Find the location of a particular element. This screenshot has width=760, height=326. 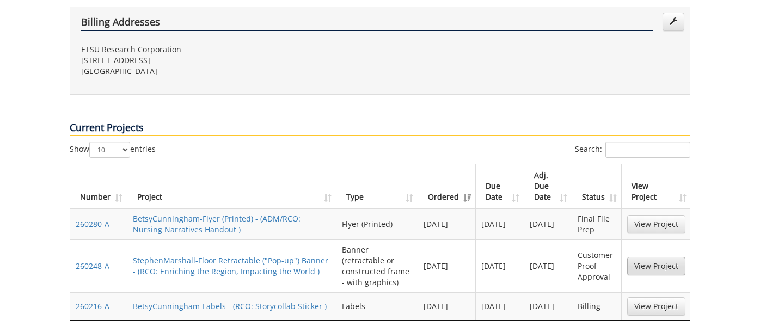

td: Flyer (Printed) is located at coordinates (377, 224).